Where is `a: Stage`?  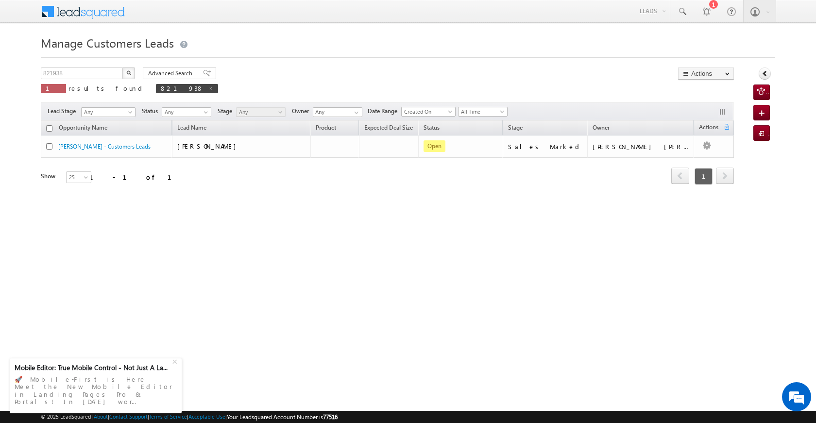
a: Stage is located at coordinates (515, 129).